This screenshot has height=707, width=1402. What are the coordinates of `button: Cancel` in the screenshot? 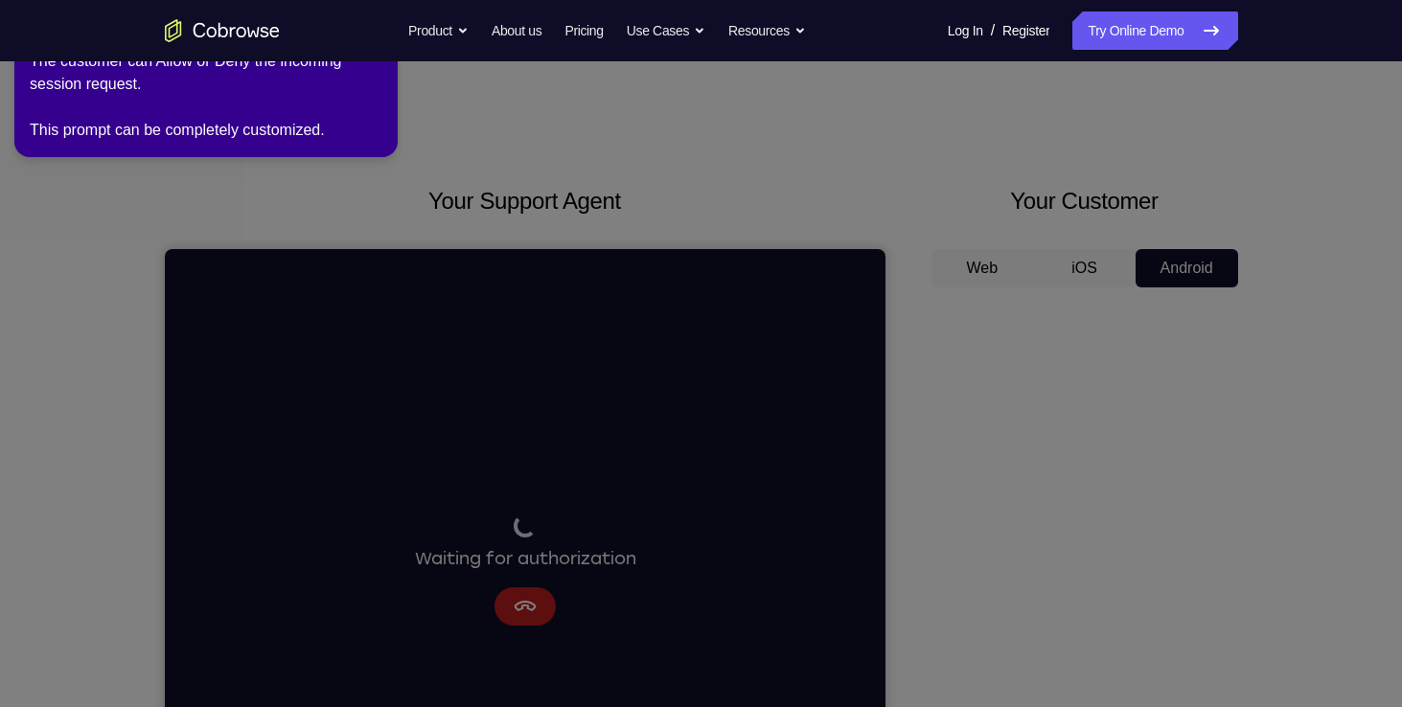 It's located at (360, 358).